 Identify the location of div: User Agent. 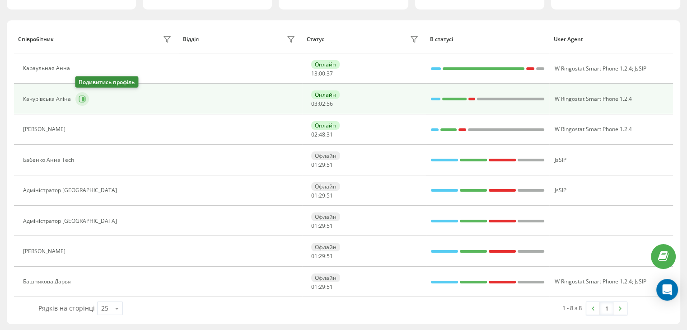
(611, 39).